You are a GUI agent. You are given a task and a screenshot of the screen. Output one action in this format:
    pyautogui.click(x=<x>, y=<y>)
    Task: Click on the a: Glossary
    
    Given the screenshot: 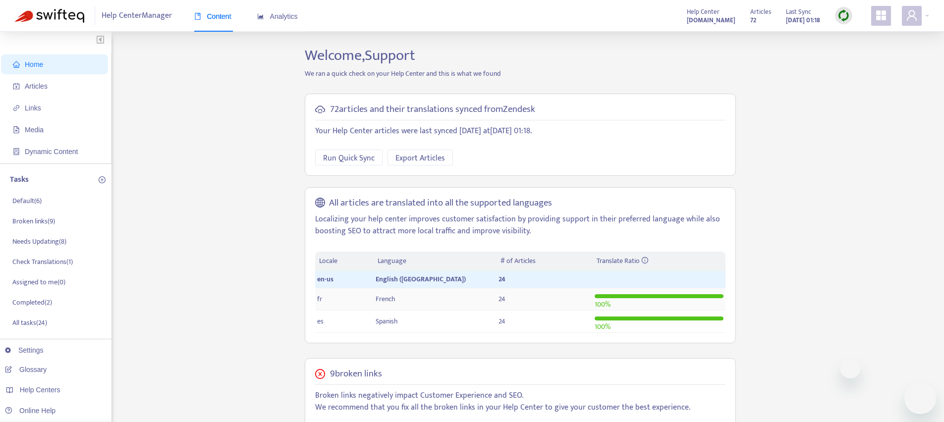 What is the action you would take?
    pyautogui.click(x=26, y=370)
    